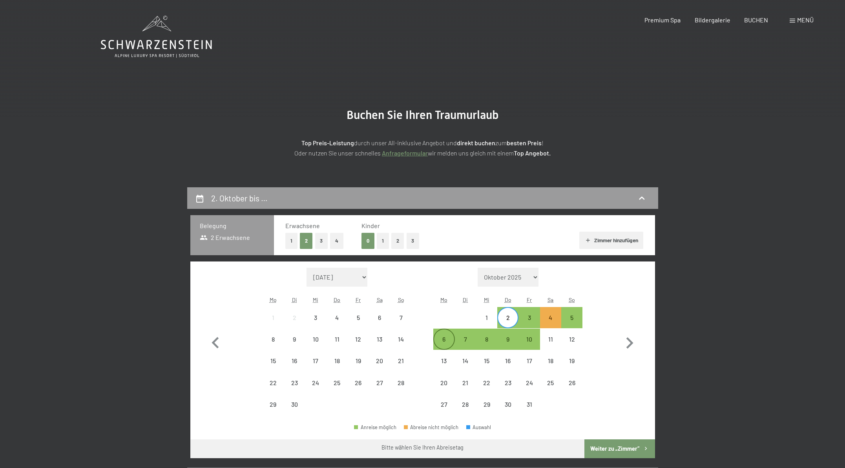 Image resolution: width=845 pixels, height=468 pixels. What do you see at coordinates (321, 241) in the screenshot?
I see `button: 3` at bounding box center [321, 241].